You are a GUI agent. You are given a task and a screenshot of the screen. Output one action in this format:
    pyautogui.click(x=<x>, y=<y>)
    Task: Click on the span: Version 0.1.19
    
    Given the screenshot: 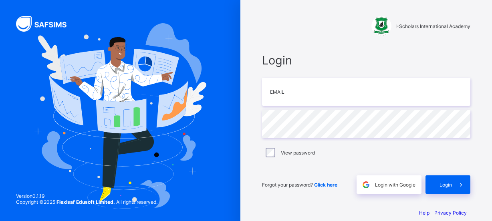 What is the action you would take?
    pyautogui.click(x=87, y=196)
    